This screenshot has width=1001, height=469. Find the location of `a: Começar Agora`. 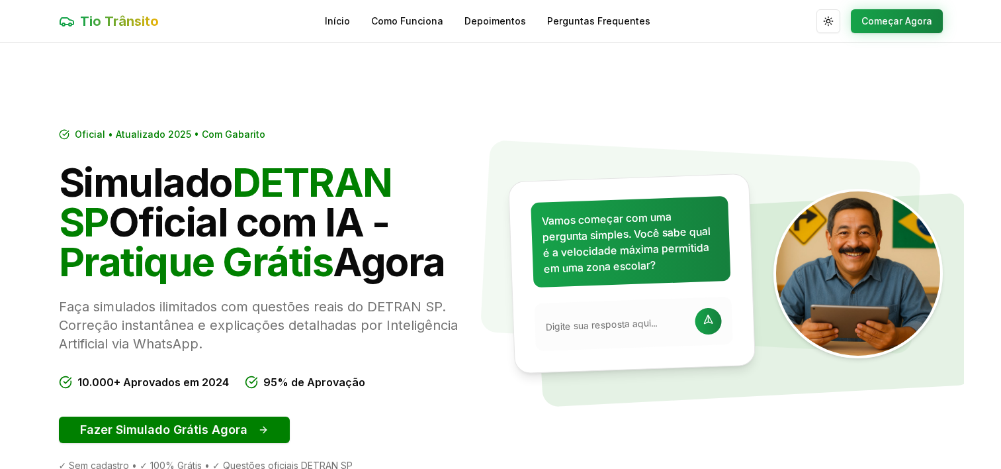

a: Começar Agora is located at coordinates (897, 21).